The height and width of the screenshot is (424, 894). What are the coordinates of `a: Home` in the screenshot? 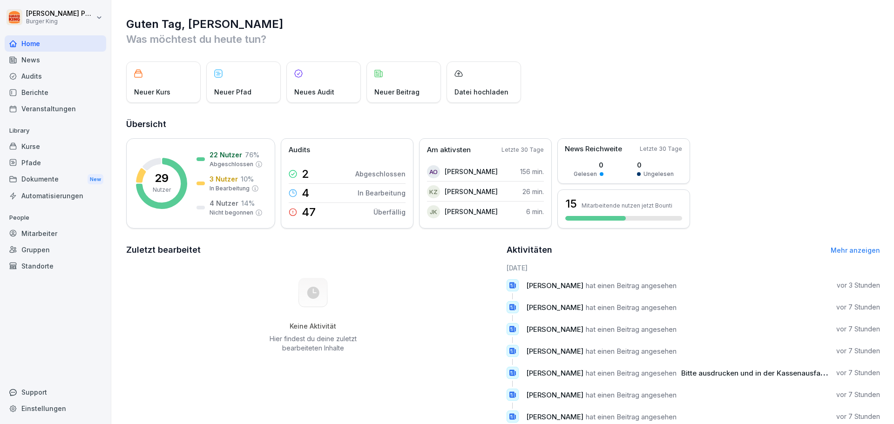 It's located at (55, 43).